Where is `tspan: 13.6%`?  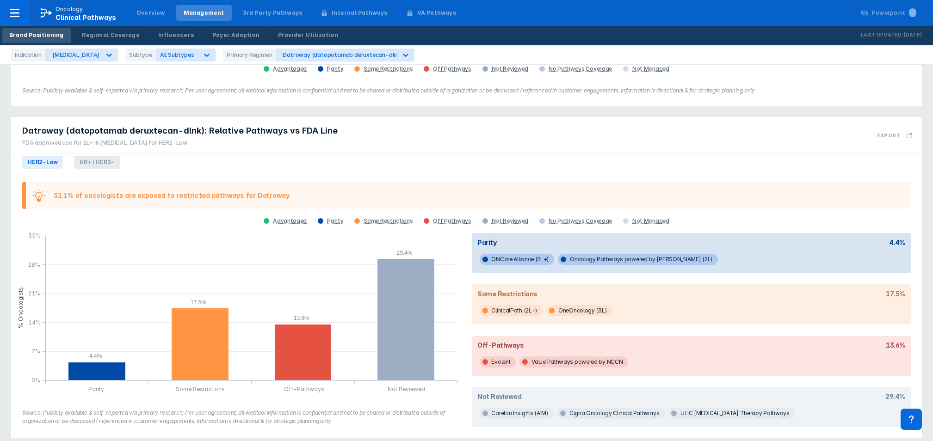
tspan: 13.6% is located at coordinates (301, 318).